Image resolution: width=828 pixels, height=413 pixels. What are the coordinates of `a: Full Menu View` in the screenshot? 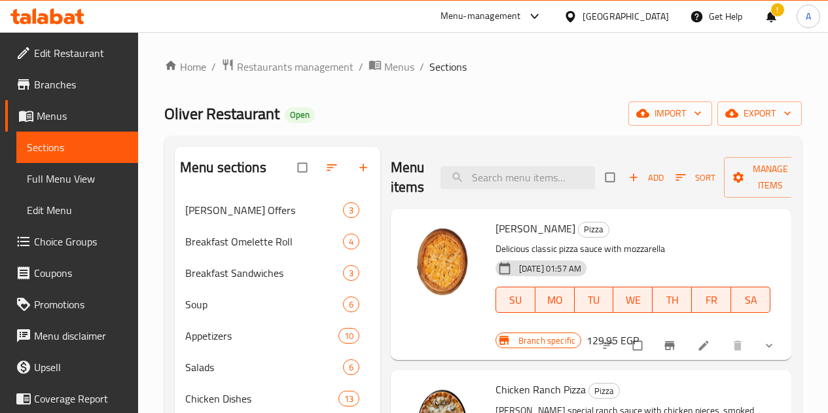 It's located at (77, 179).